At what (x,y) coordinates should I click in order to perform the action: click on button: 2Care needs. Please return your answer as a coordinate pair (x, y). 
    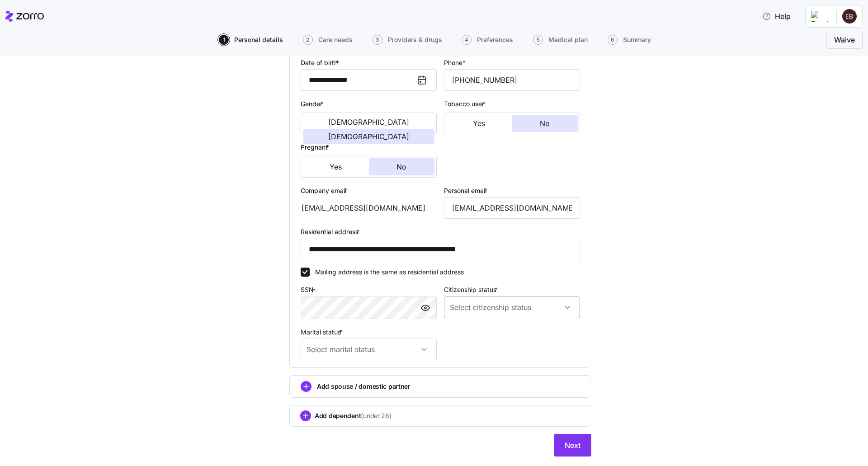
    Looking at the image, I should click on (328, 40).